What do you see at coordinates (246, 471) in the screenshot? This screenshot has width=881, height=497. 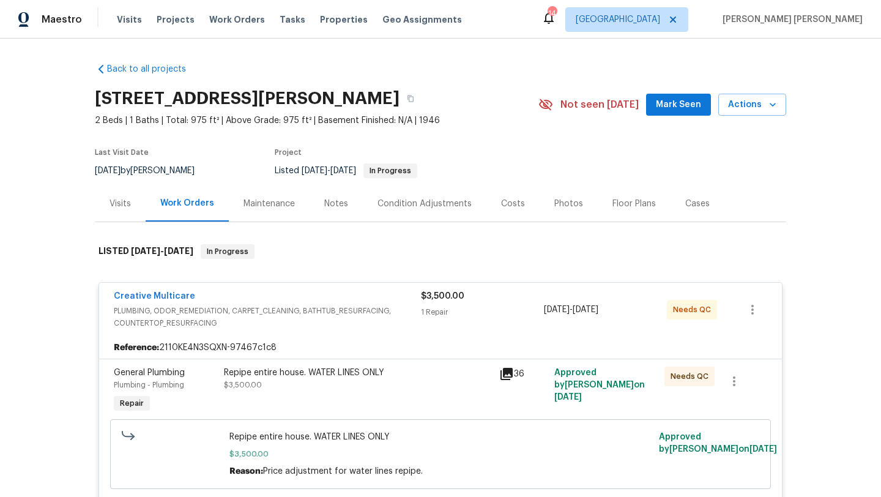 I see `span: Reason:` at bounding box center [246, 471].